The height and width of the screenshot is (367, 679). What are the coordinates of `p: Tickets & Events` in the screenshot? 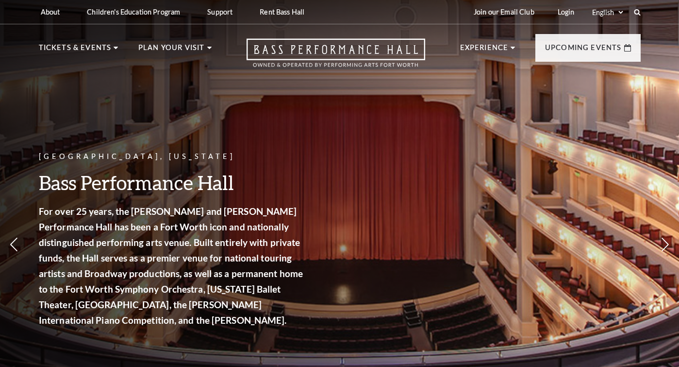 It's located at (75, 51).